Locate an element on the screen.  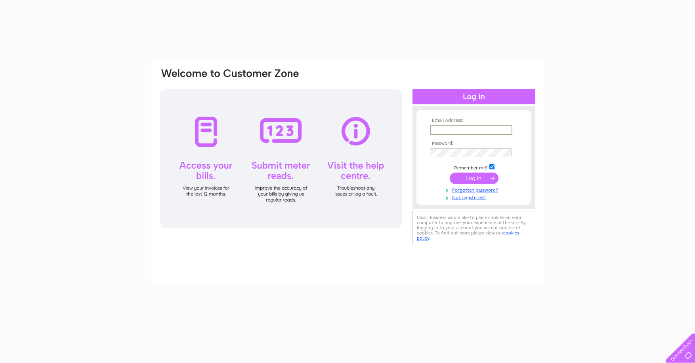
a: Not registered? is located at coordinates (475, 197).